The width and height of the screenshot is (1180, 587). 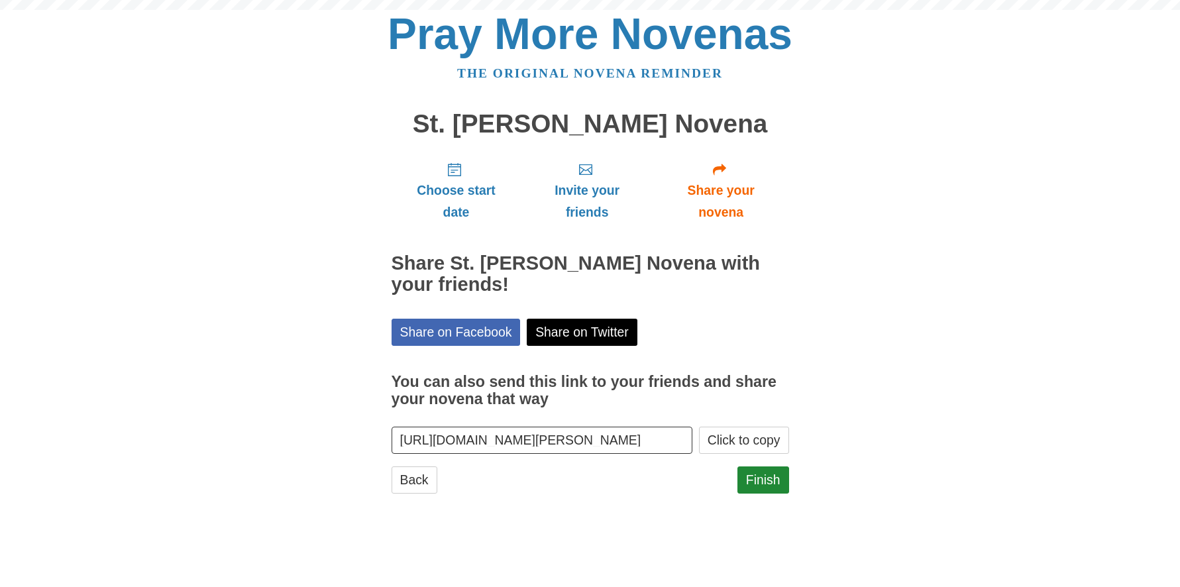 I want to click on a: The original novena reminder, so click(x=589, y=73).